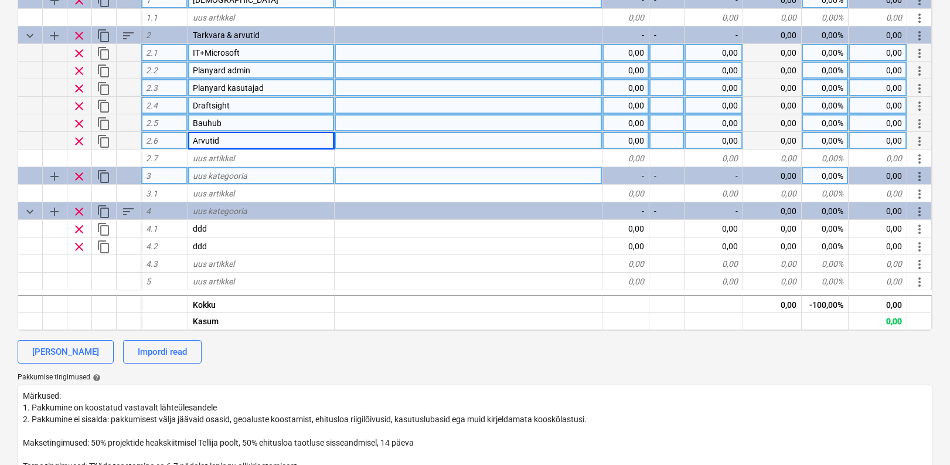 This screenshot has height=465, width=950. I want to click on span: 3, so click(148, 176).